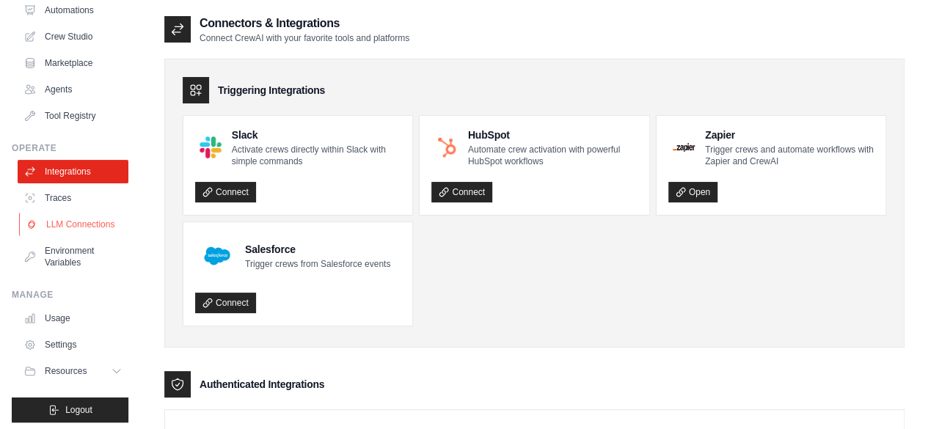 This screenshot has height=429, width=928. I want to click on h3: Authenticated Integrations, so click(262, 384).